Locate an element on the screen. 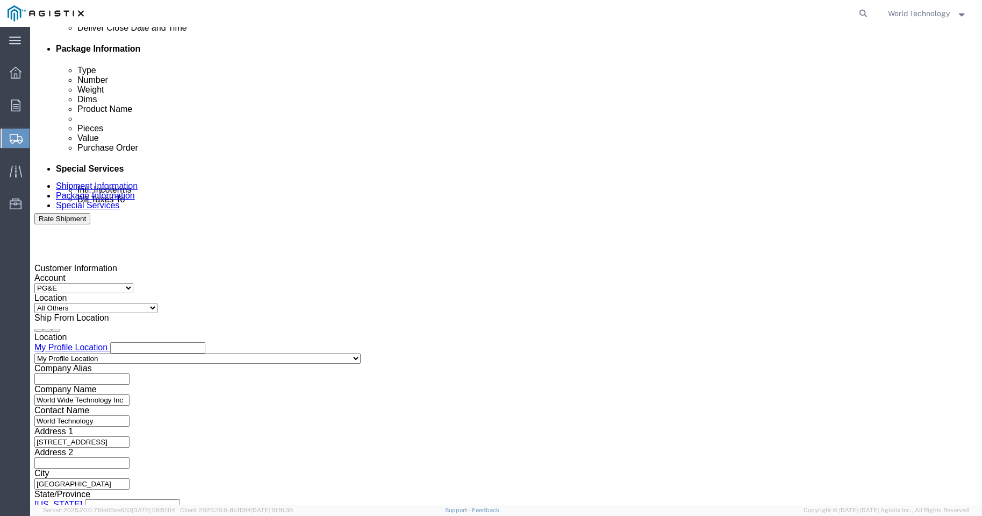 The width and height of the screenshot is (982, 516). a: Support is located at coordinates (459, 510).